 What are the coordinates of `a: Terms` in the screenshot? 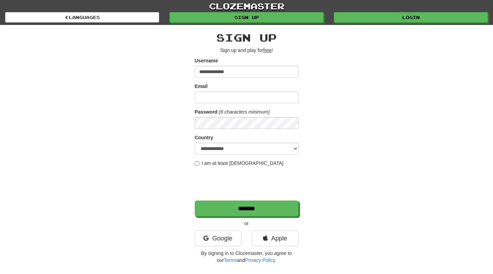 It's located at (231, 260).